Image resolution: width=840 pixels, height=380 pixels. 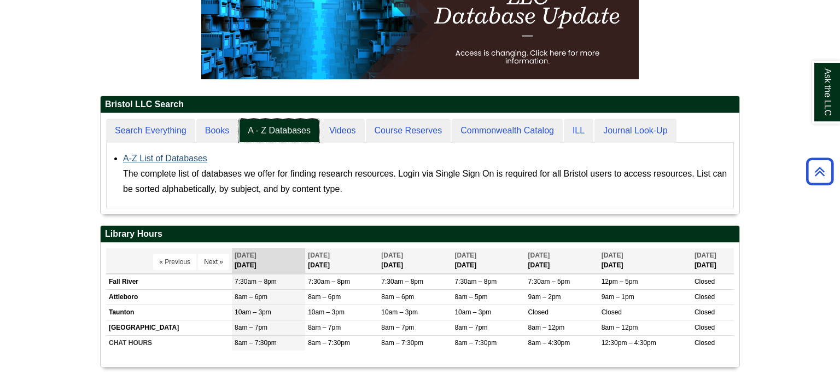 I want to click on td: CHAT HOURS, so click(x=169, y=343).